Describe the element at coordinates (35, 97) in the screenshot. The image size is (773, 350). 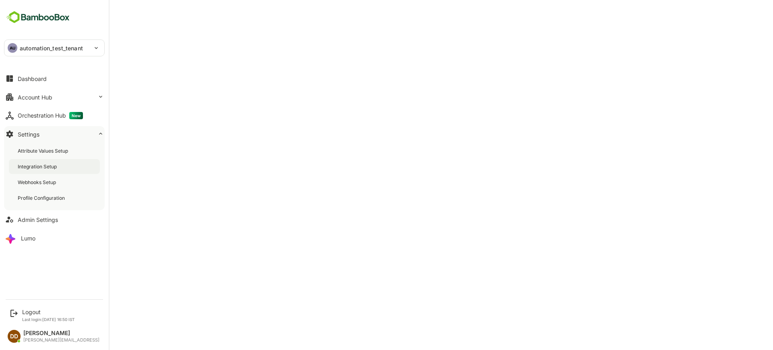
I see `div: Account Hub` at that location.